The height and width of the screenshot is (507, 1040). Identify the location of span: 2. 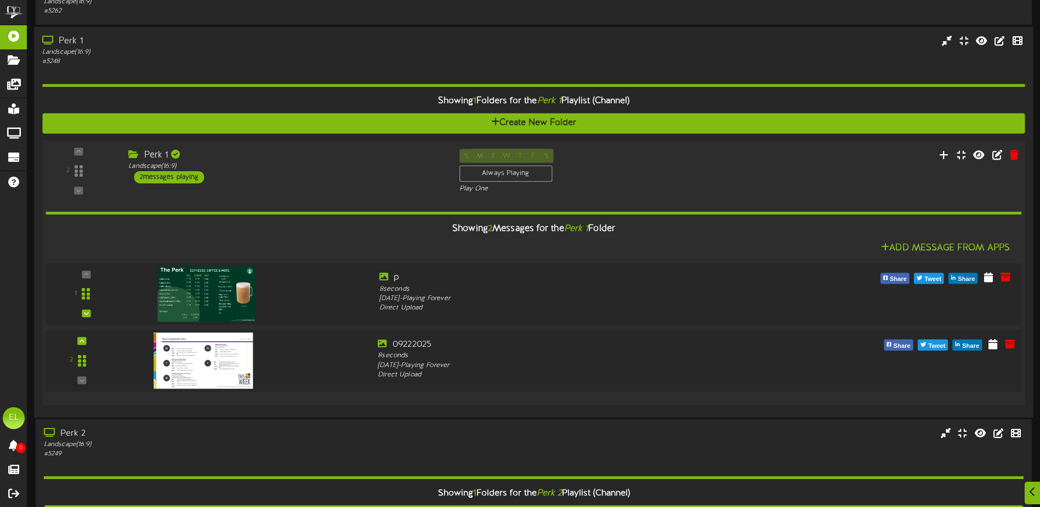
(490, 229).